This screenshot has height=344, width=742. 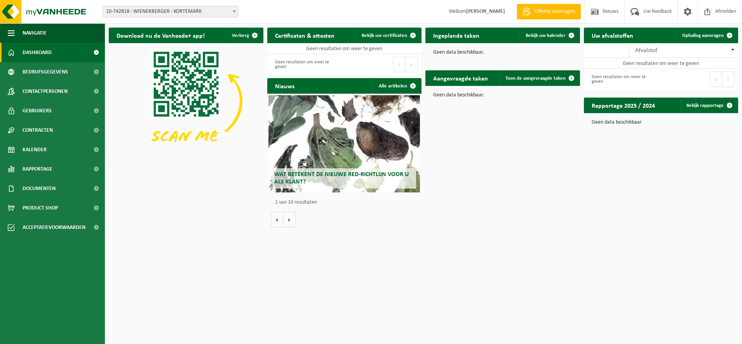 What do you see at coordinates (45, 72) in the screenshot?
I see `span: Bedrijfsgegevens` at bounding box center [45, 72].